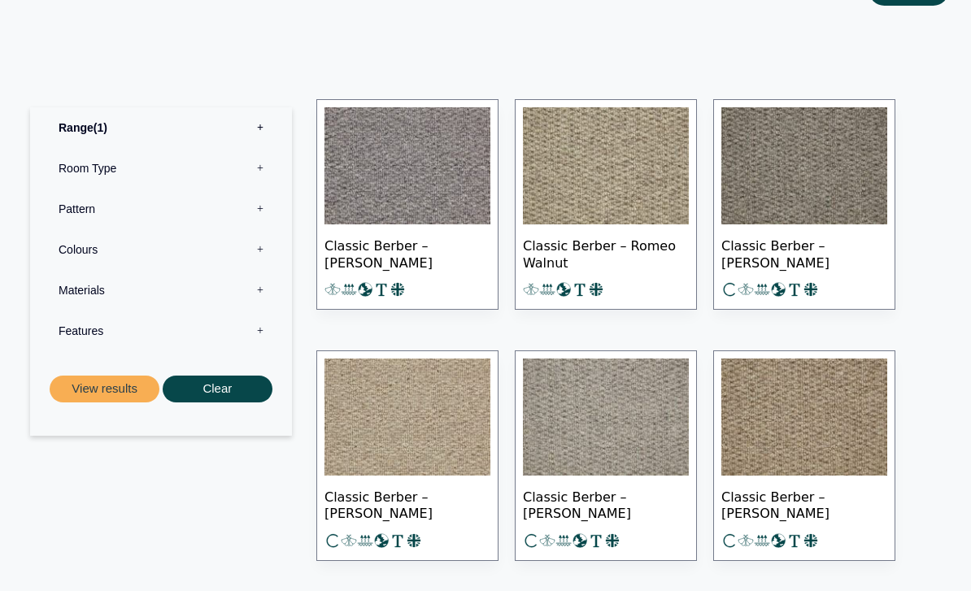  Describe the element at coordinates (606, 253) in the screenshot. I see `span: Classic Berber – Romeo Walnut` at that location.